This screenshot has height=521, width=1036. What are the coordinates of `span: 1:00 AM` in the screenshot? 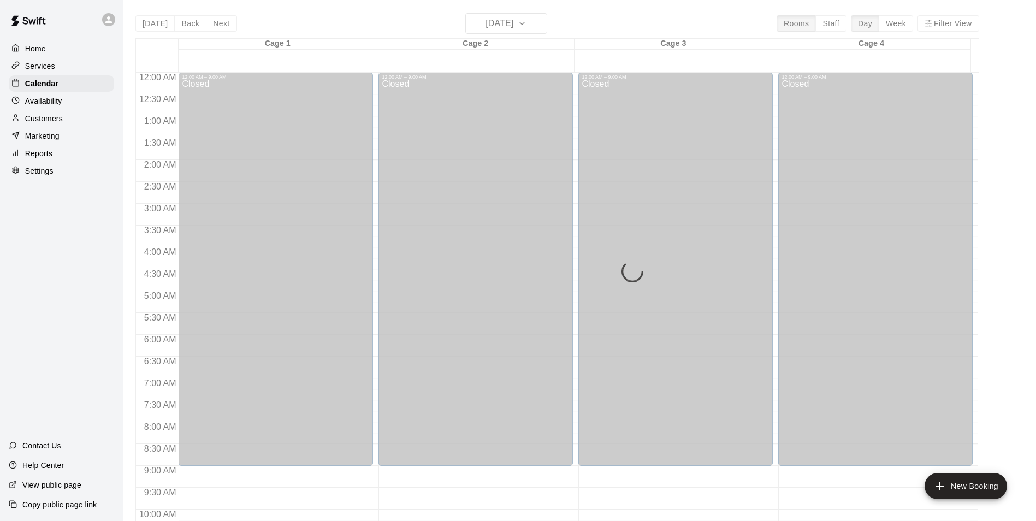 It's located at (160, 121).